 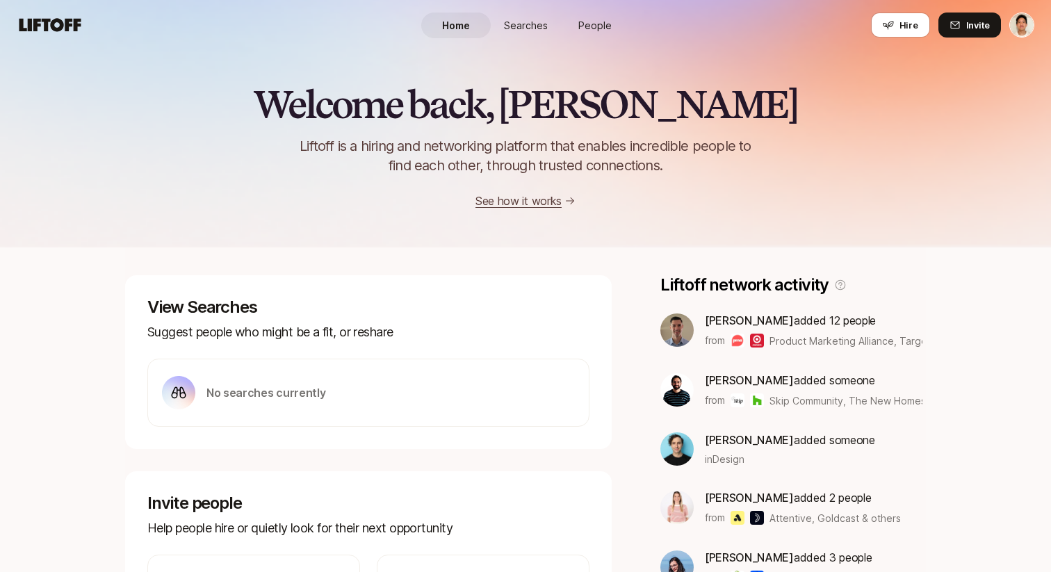 What do you see at coordinates (1022, 25) in the screenshot?
I see `img: Jeremy Chen` at bounding box center [1022, 25].